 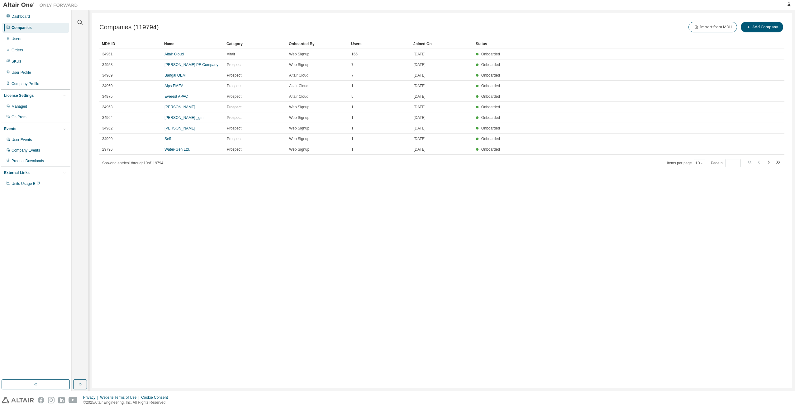 What do you see at coordinates (762, 27) in the screenshot?
I see `button: Add Company` at bounding box center [762, 27].